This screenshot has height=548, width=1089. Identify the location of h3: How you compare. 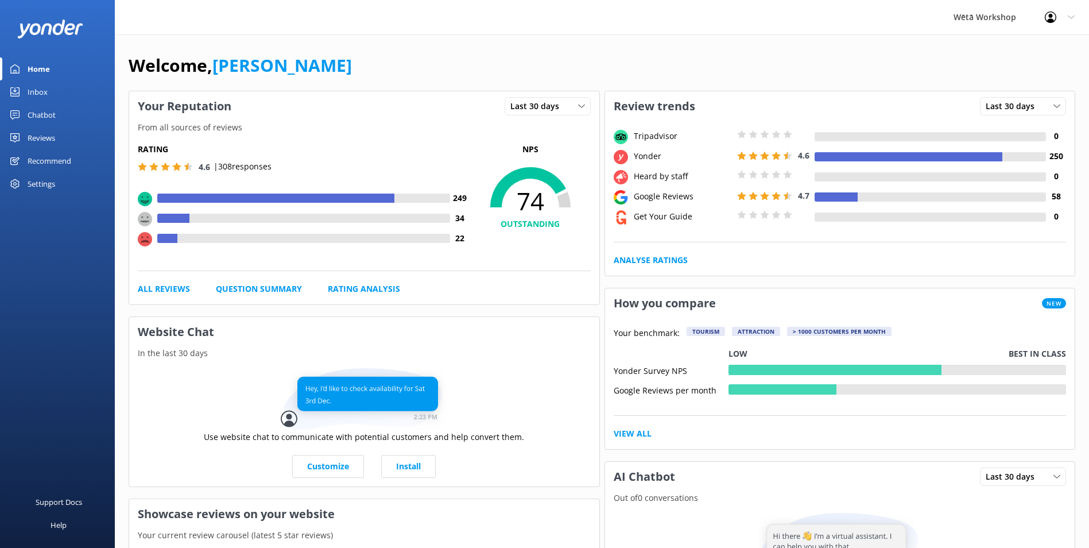
(665, 303).